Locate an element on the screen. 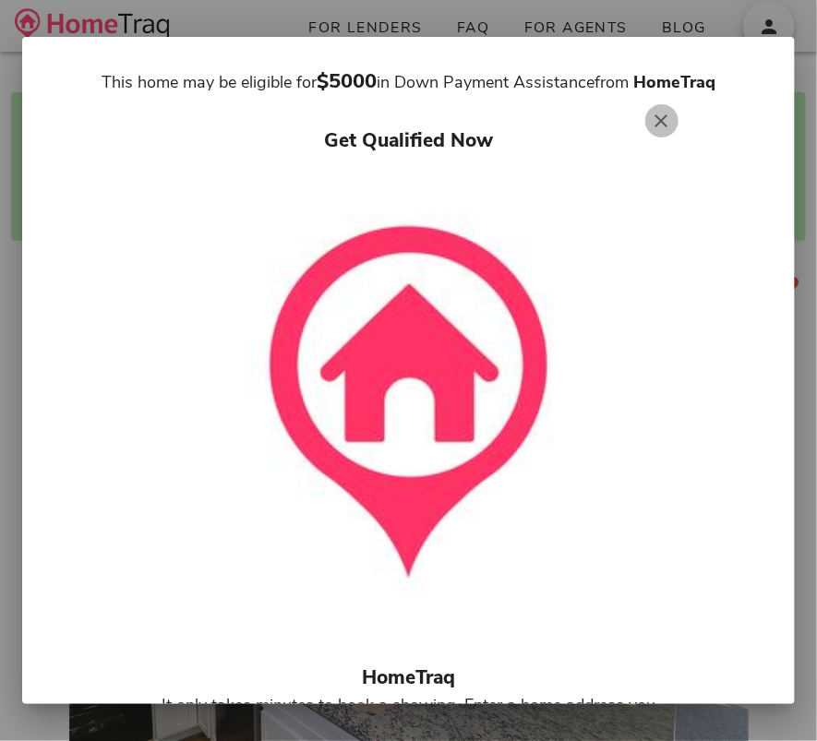  h3: HomeTraq is located at coordinates (409, 678).